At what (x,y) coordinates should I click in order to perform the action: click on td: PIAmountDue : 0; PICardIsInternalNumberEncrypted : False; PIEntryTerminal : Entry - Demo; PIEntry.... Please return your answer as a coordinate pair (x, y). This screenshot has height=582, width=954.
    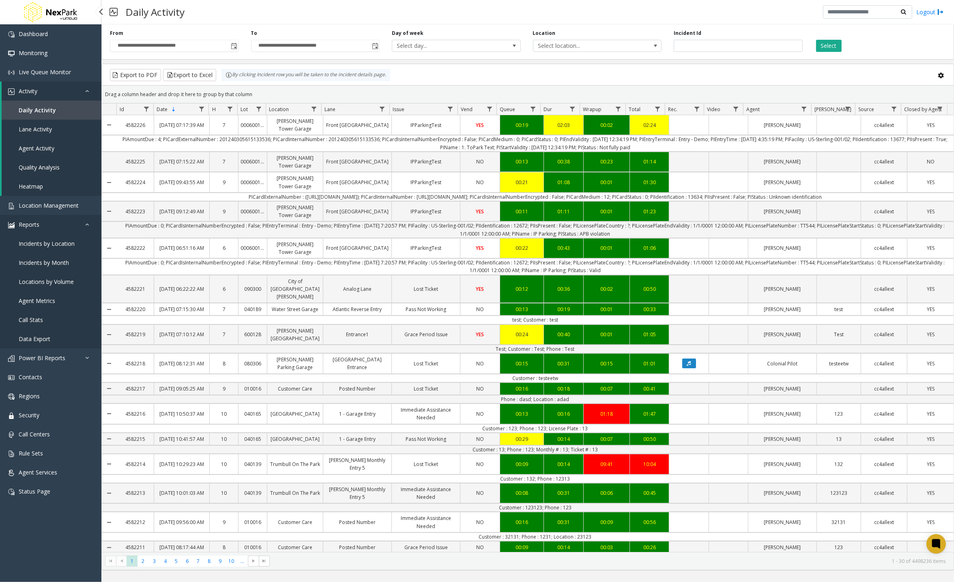
    Looking at the image, I should click on (535, 267).